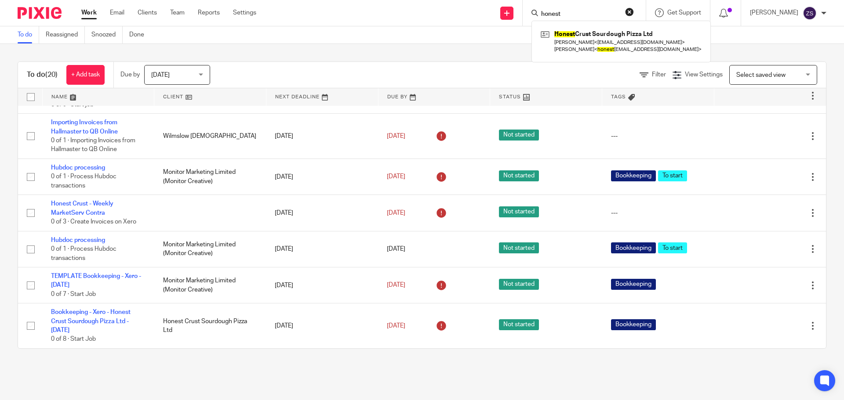 Image resolution: width=844 pixels, height=400 pixels. What do you see at coordinates (93, 145) in the screenshot?
I see `span: 0 of 1 · Importing Invoices from Hallmaster to QB Online` at bounding box center [93, 145].